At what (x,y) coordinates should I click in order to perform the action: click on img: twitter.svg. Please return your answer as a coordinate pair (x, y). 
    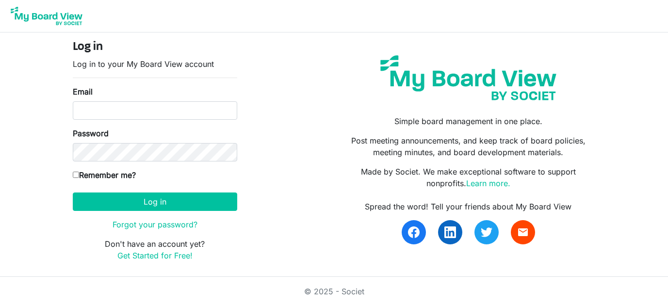
    Looking at the image, I should click on (487, 233).